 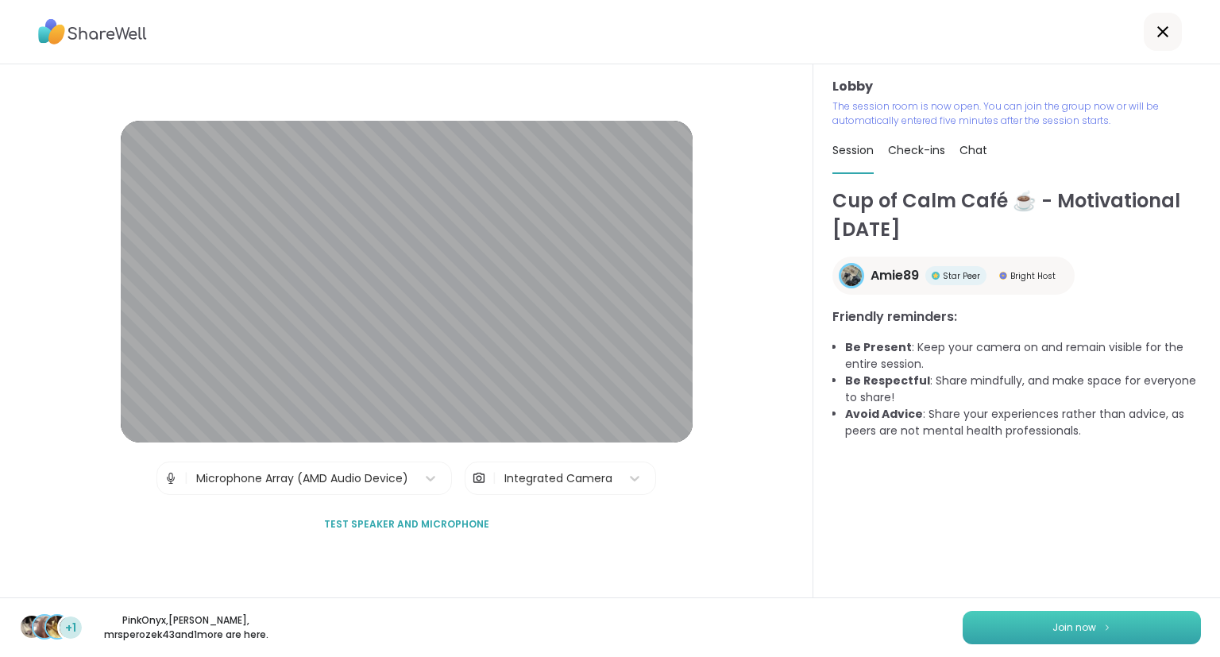 I want to click on button: Join now, so click(x=1082, y=627).